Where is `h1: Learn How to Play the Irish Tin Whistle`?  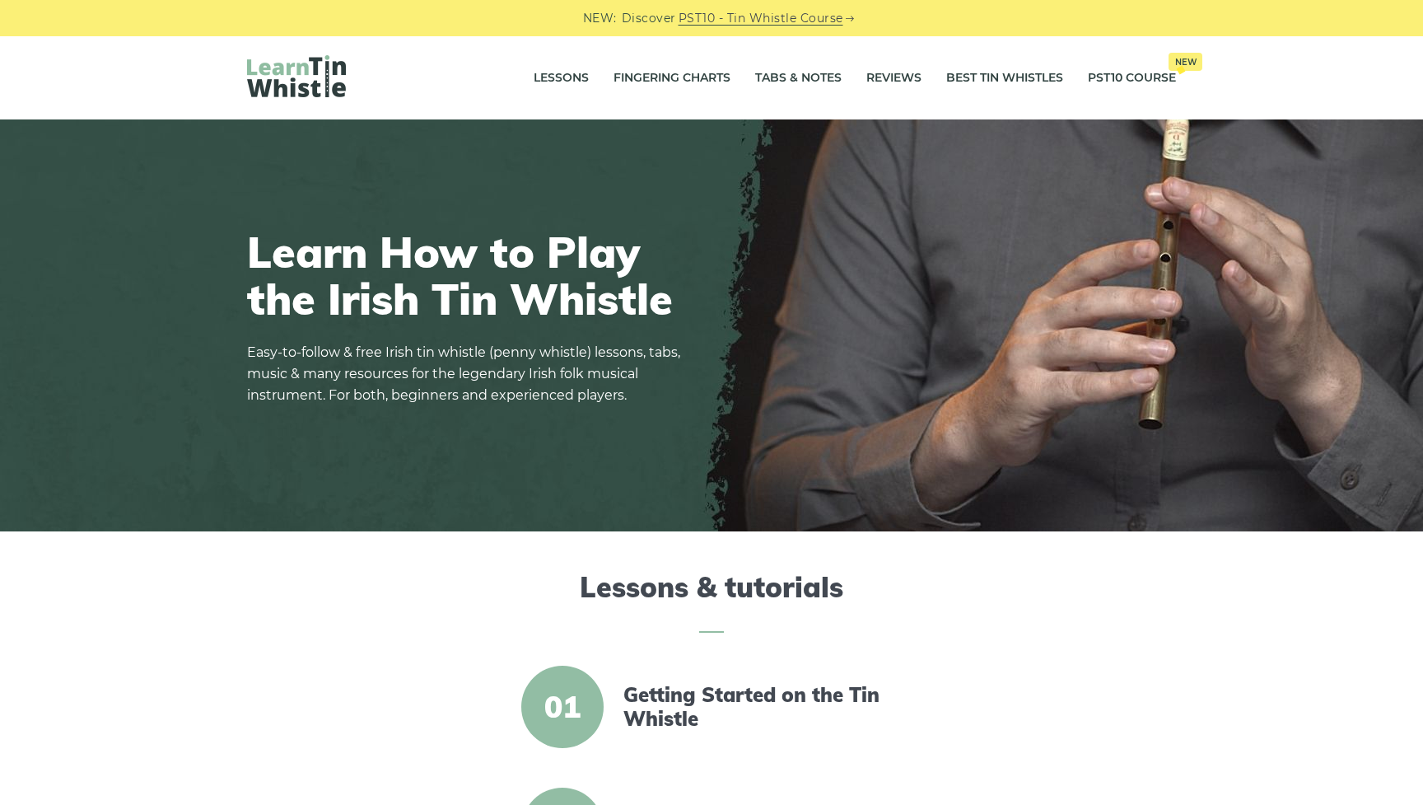
h1: Learn How to Play the Irish Tin Whistle is located at coordinates (470, 275).